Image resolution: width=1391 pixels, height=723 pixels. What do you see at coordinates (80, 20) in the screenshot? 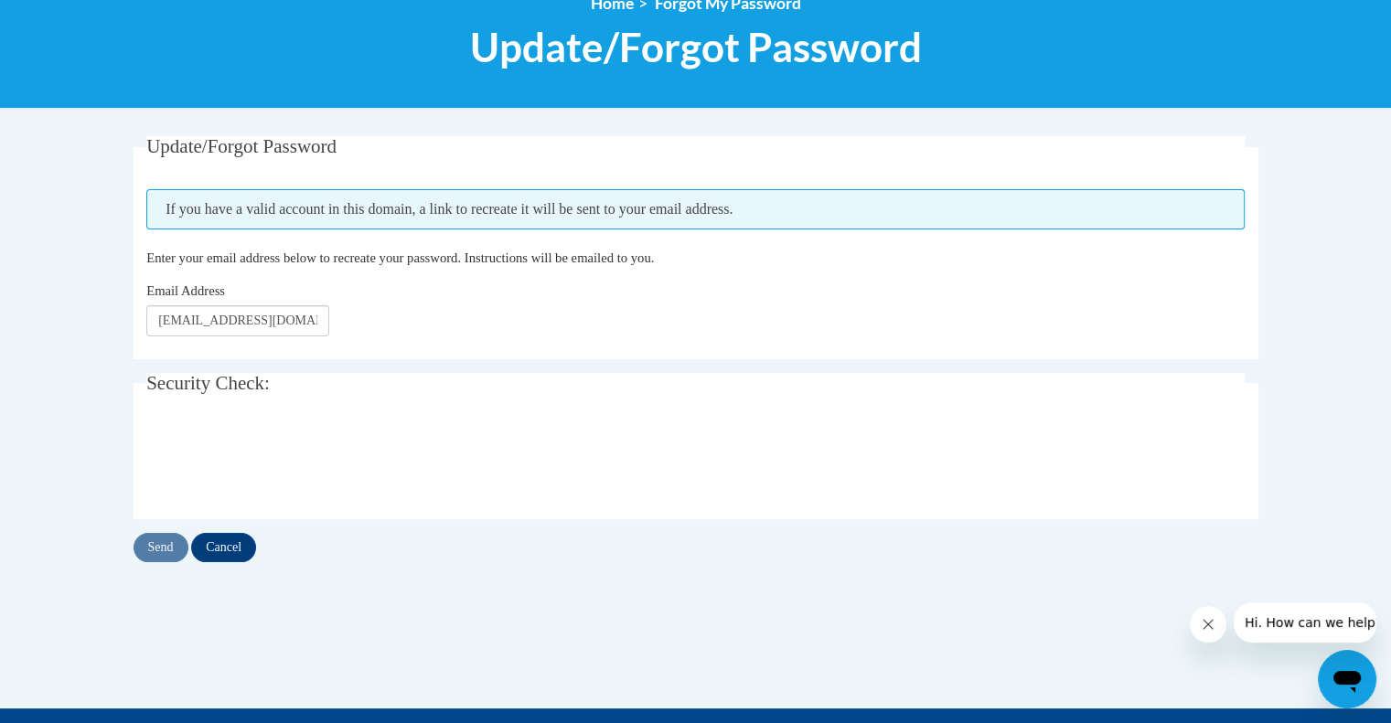
I see `span: Hi. How can we help?` at bounding box center [80, 20].